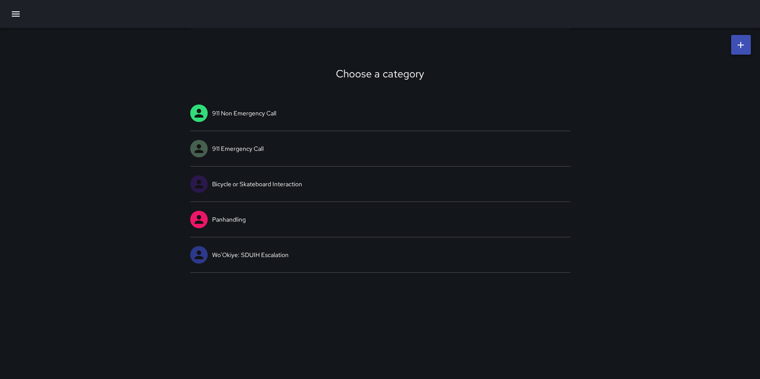  What do you see at coordinates (380, 184) in the screenshot?
I see `a: Bicycle or Skateboard Interaction` at bounding box center [380, 184].